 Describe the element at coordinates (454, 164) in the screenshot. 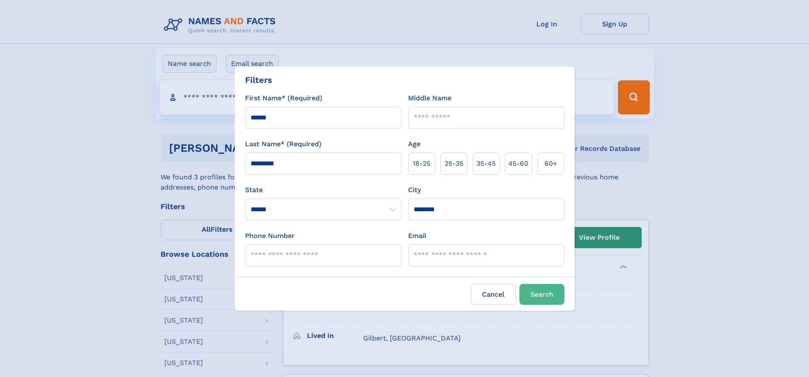

I see `span: 25‑35` at that location.